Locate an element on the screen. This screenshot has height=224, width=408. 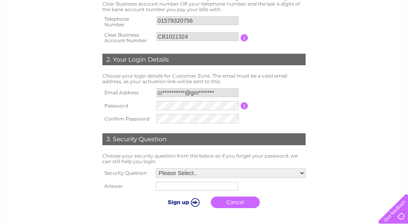
a: 0333 014 3131 is located at coordinates (285, 9).